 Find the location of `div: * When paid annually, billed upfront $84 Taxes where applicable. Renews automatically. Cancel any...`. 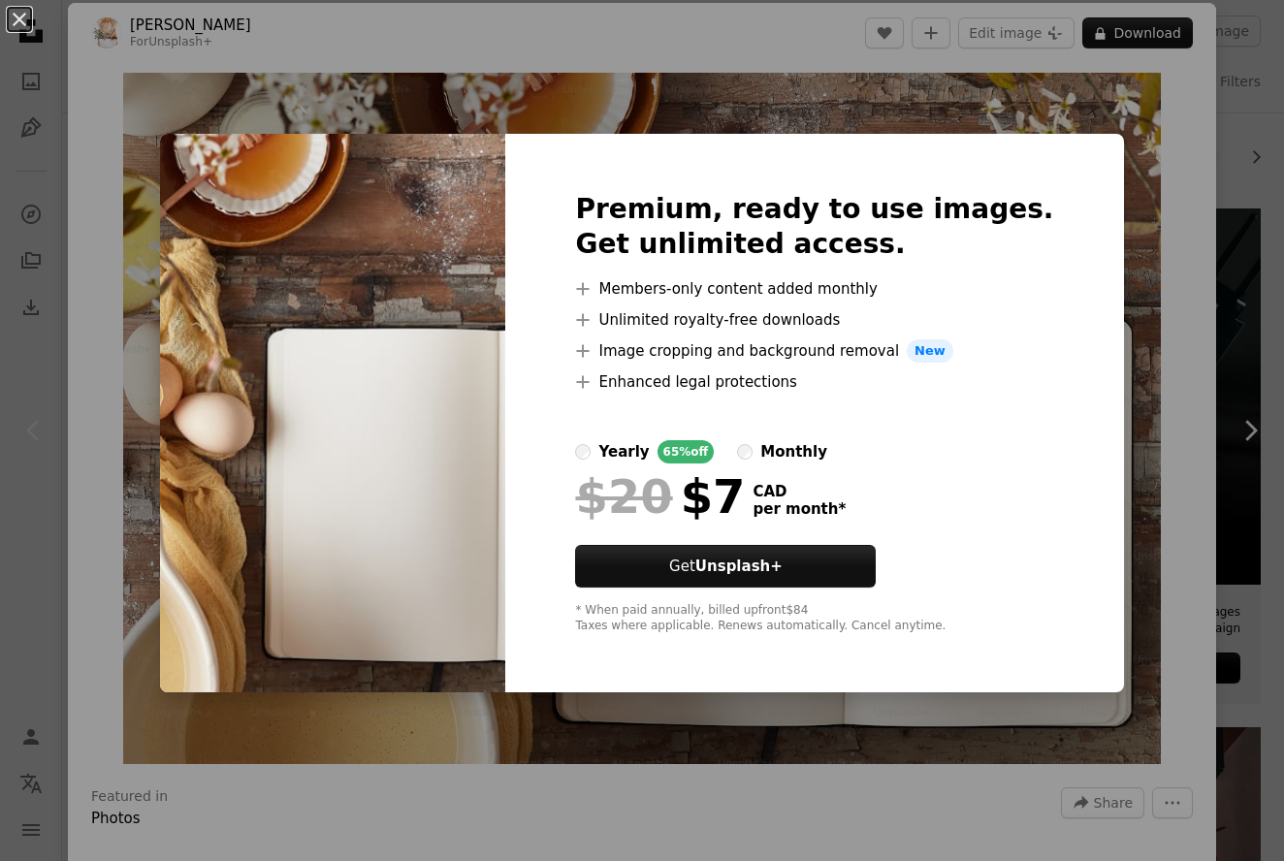

div: * When paid annually, billed upfront $84 Taxes where applicable. Renews automatically. Cancel any... is located at coordinates (814, 619).